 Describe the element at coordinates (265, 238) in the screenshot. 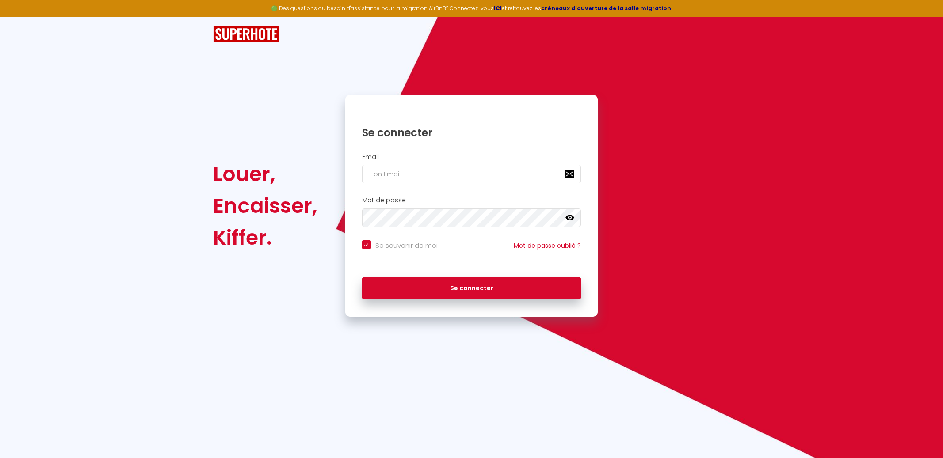

I see `div: Kiffer.` at that location.